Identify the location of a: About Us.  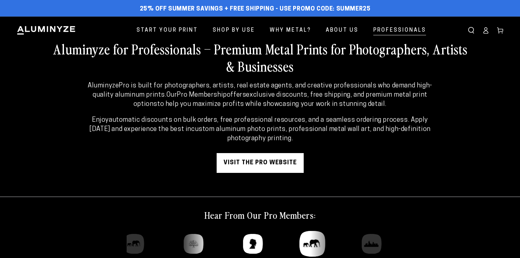
(342, 30).